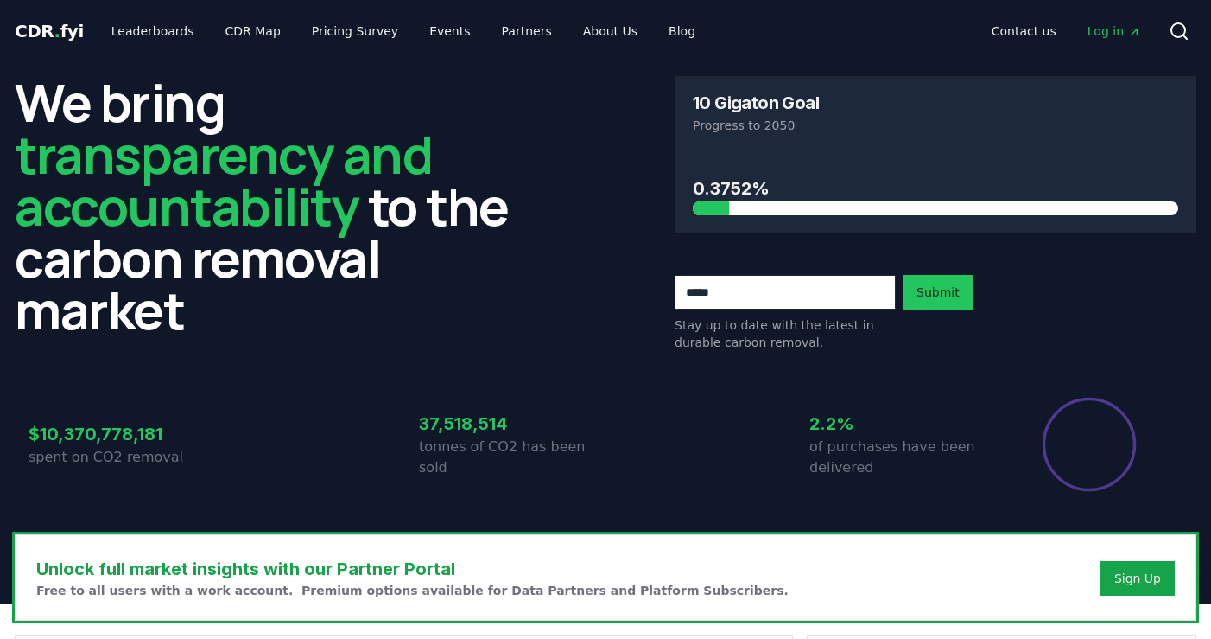 The image size is (1211, 639). Describe the element at coordinates (449, 31) in the screenshot. I see `a: Events` at that location.